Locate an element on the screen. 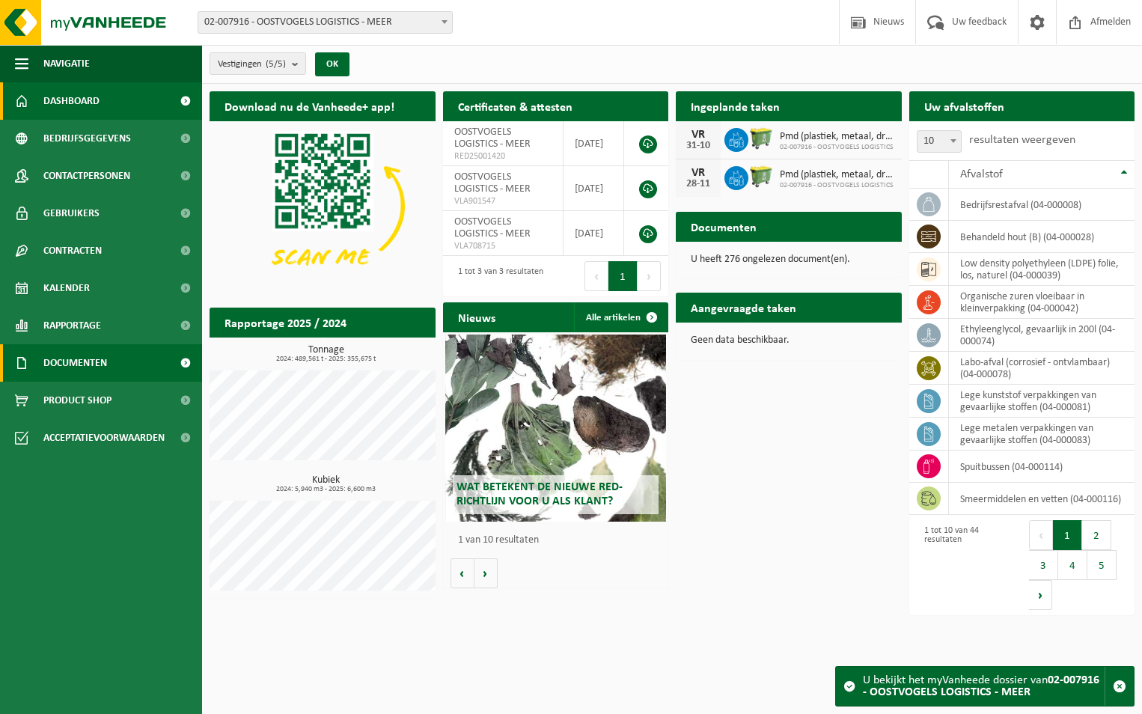  span: Contracten is located at coordinates (73, 251).